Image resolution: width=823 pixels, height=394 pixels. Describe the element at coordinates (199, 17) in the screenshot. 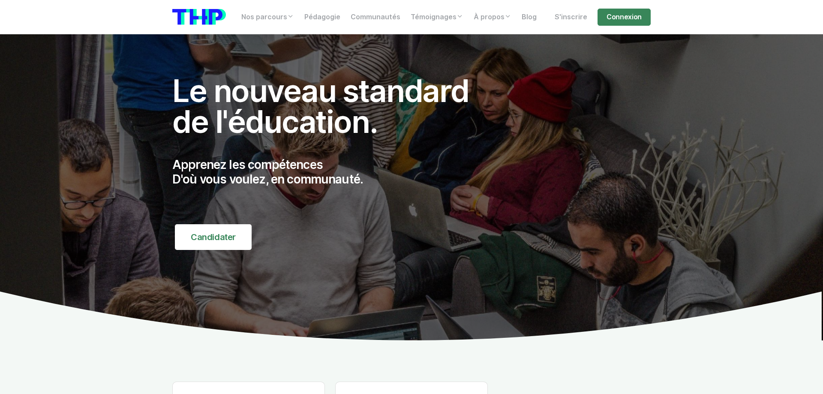

I see `img: logo` at that location.